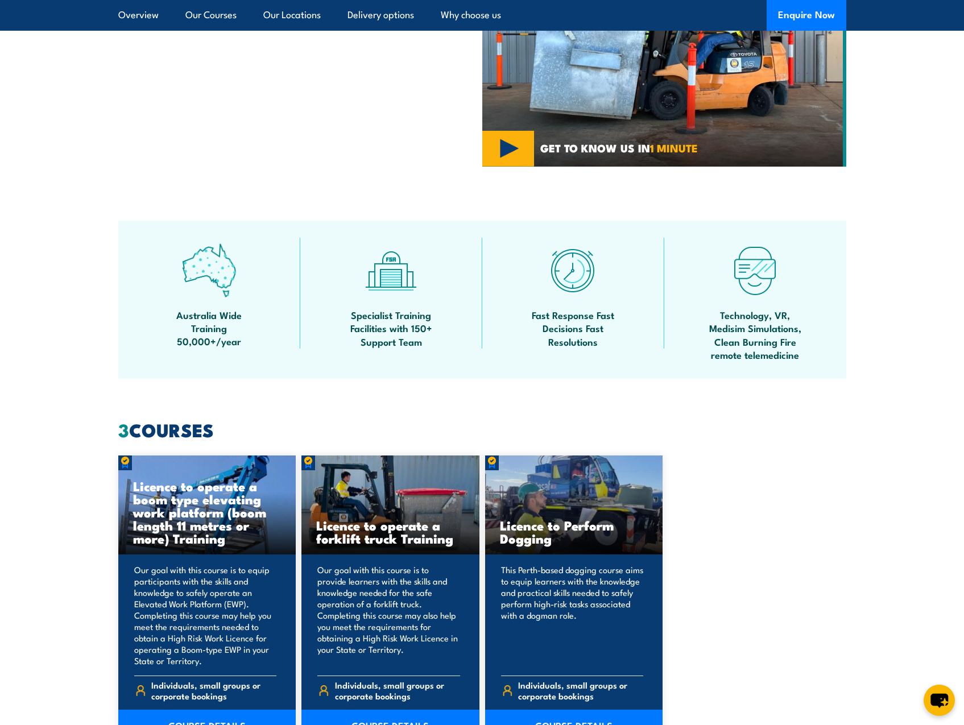 The image size is (964, 725). Describe the element at coordinates (572, 615) in the screenshot. I see `p: This Perth-based dogging course aims to equip learners with the knowledge and practical skills ne...` at that location.